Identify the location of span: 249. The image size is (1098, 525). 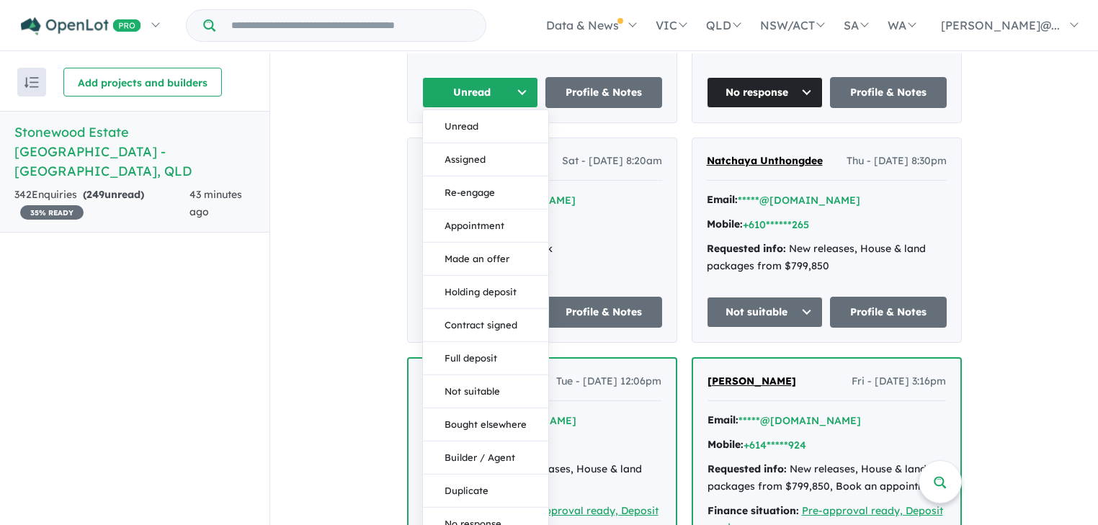
(95, 195).